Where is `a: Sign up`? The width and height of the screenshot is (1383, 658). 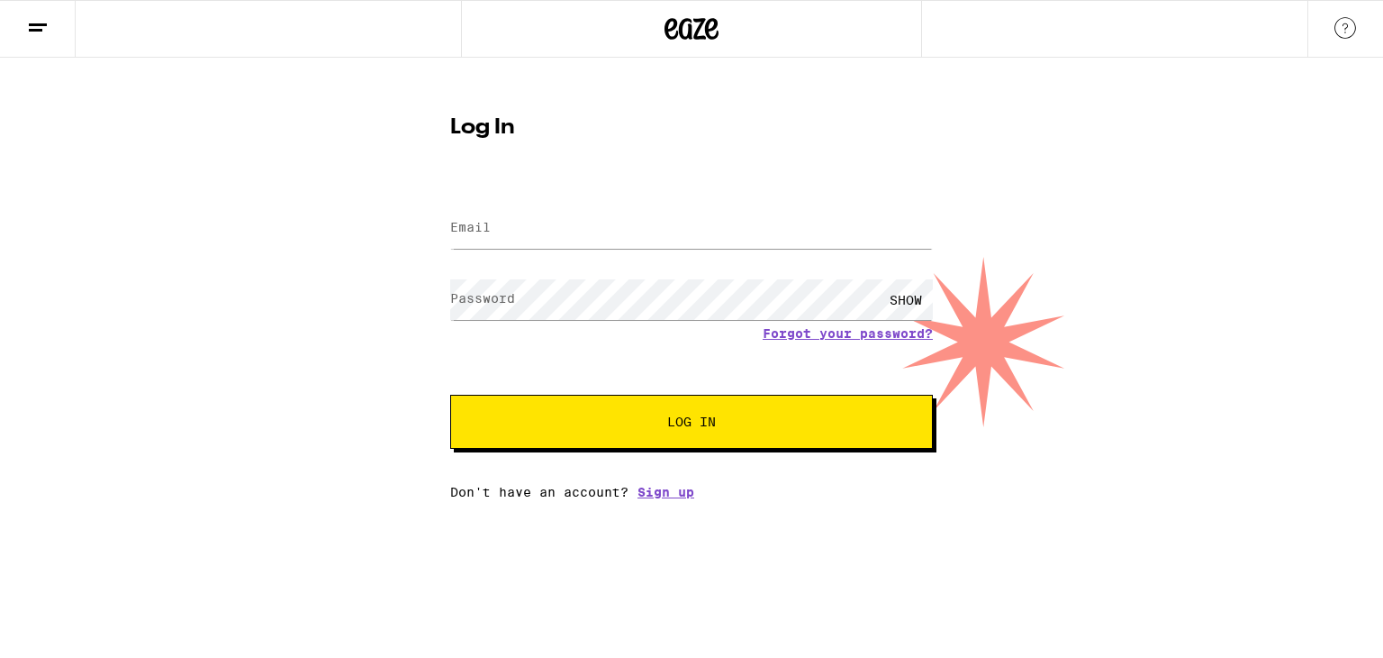
a: Sign up is located at coordinates (666, 492).